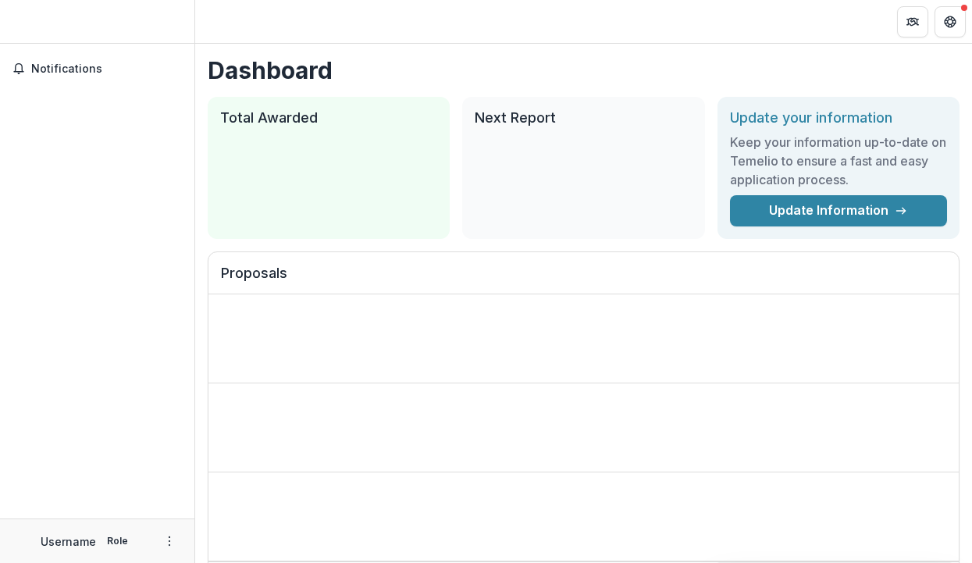 This screenshot has width=972, height=563. What do you see at coordinates (583, 70) in the screenshot?
I see `h1: Dashboard` at bounding box center [583, 70].